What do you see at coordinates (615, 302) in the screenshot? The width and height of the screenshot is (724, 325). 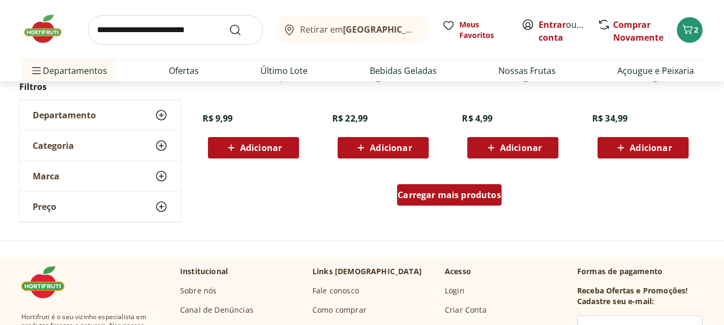 I see `h3: Cadastre seu e-mail:` at bounding box center [615, 302].